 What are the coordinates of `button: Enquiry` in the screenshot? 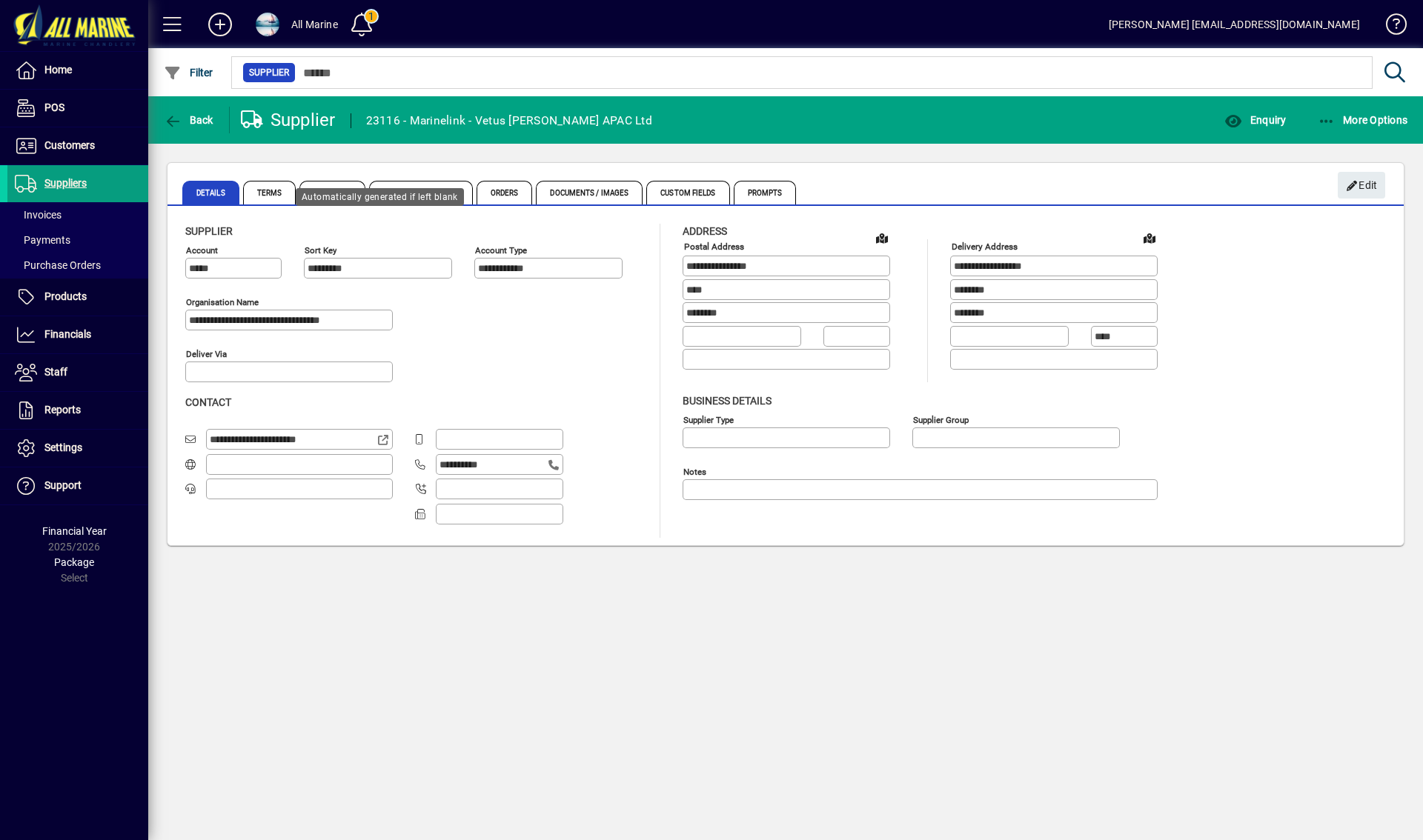 It's located at (1255, 120).